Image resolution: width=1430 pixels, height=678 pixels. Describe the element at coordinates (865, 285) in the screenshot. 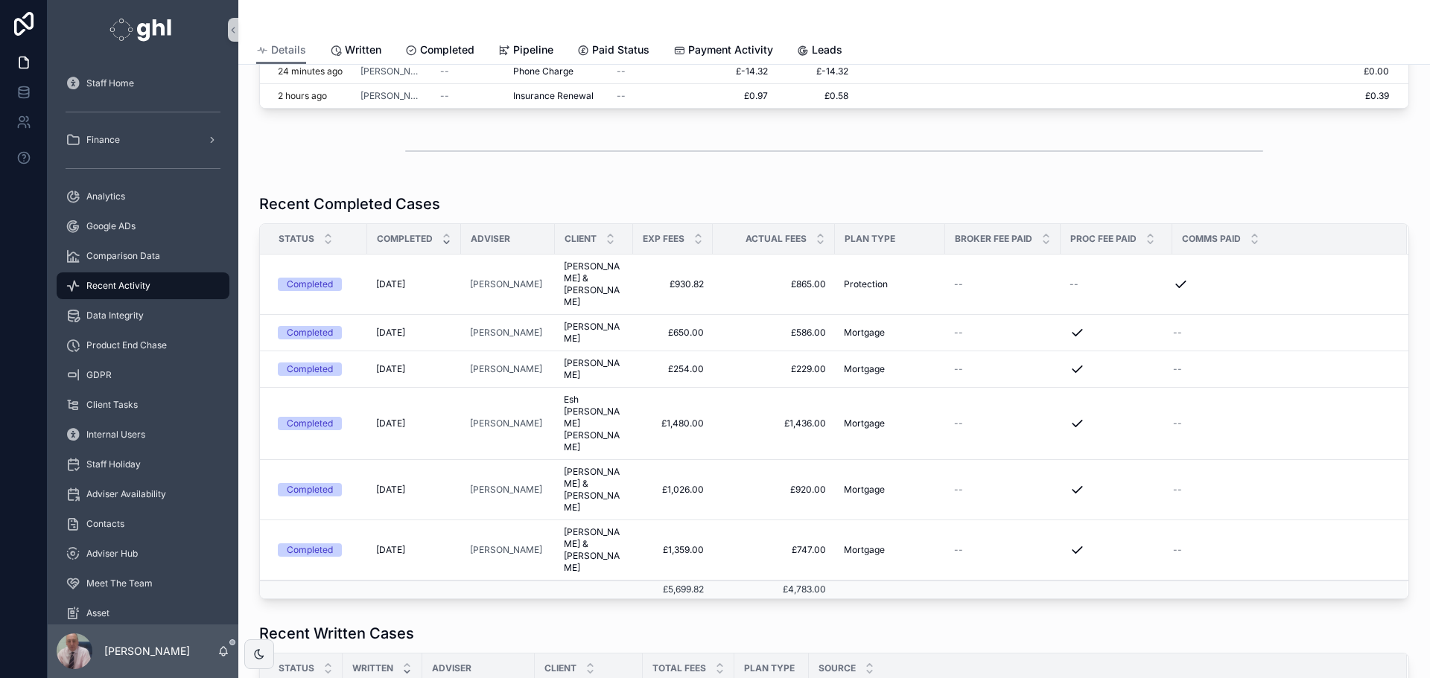

I see `span: Protection` at that location.